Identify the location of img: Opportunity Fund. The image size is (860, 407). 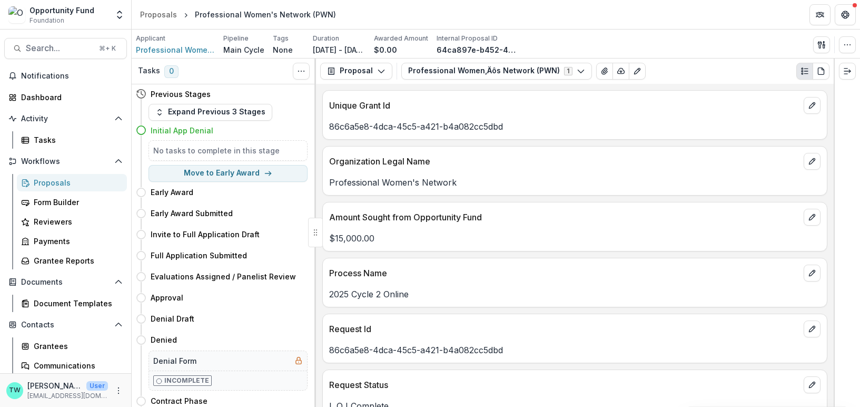
(17, 15).